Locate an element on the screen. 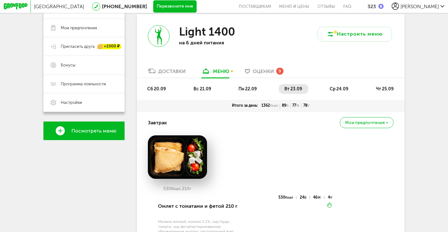  a: Программа лояльности is located at coordinates (84, 84).